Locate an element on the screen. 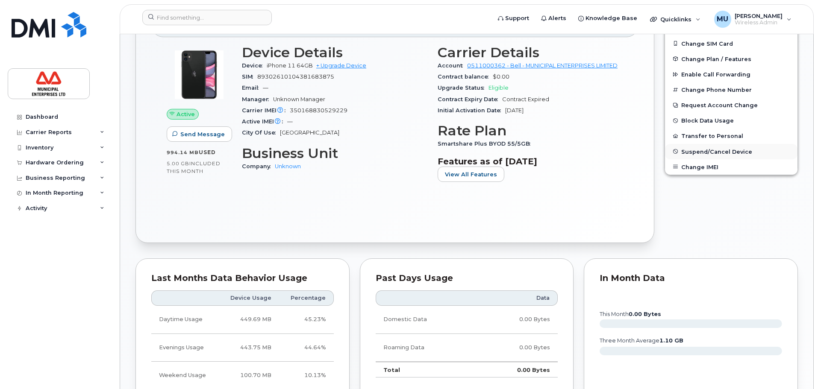 The image size is (818, 389). span: Contract Expiry Date is located at coordinates (470, 99).